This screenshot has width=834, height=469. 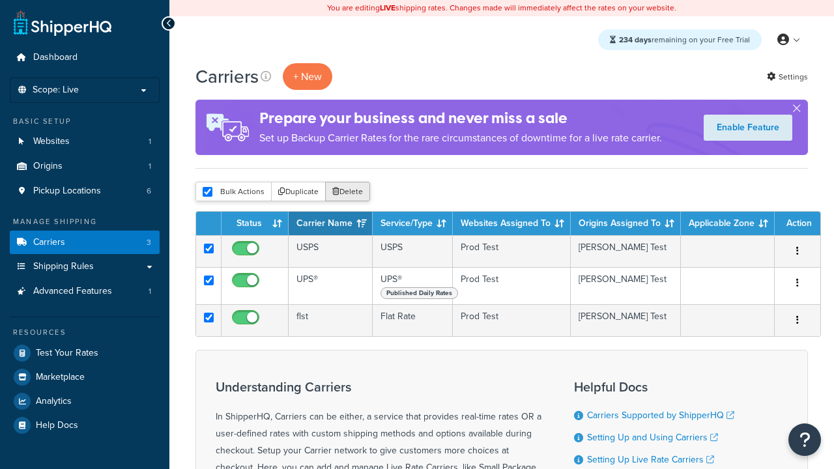 What do you see at coordinates (412, 223) in the screenshot?
I see `th: Service/Type: activate to sort column ascending` at bounding box center [412, 223].